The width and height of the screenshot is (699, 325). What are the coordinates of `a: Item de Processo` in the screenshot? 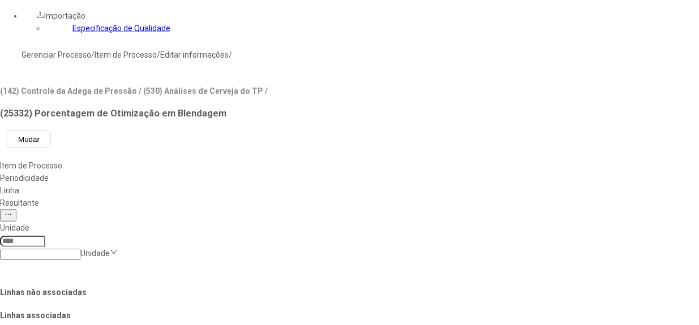 It's located at (126, 55).